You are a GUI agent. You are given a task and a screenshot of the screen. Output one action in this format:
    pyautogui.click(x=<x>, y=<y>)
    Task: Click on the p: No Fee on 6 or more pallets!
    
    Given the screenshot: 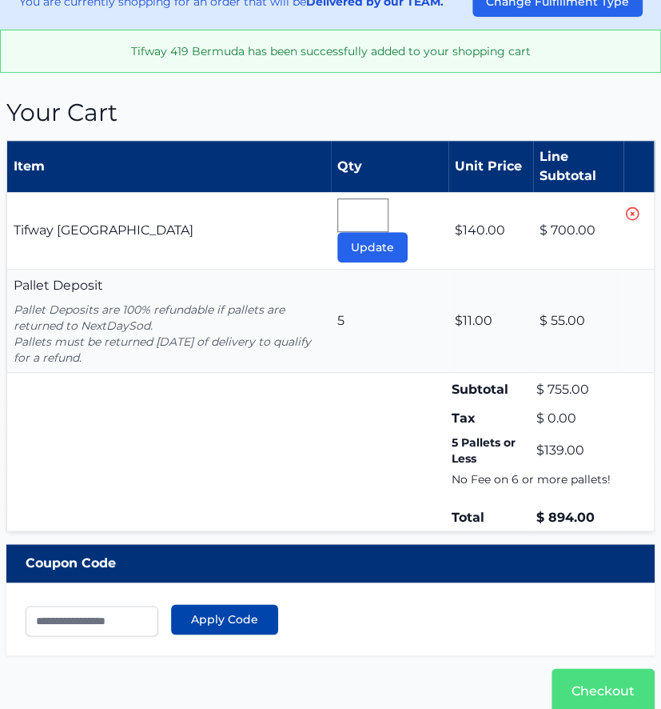 What is the action you would take?
    pyautogui.click(x=536, y=479)
    